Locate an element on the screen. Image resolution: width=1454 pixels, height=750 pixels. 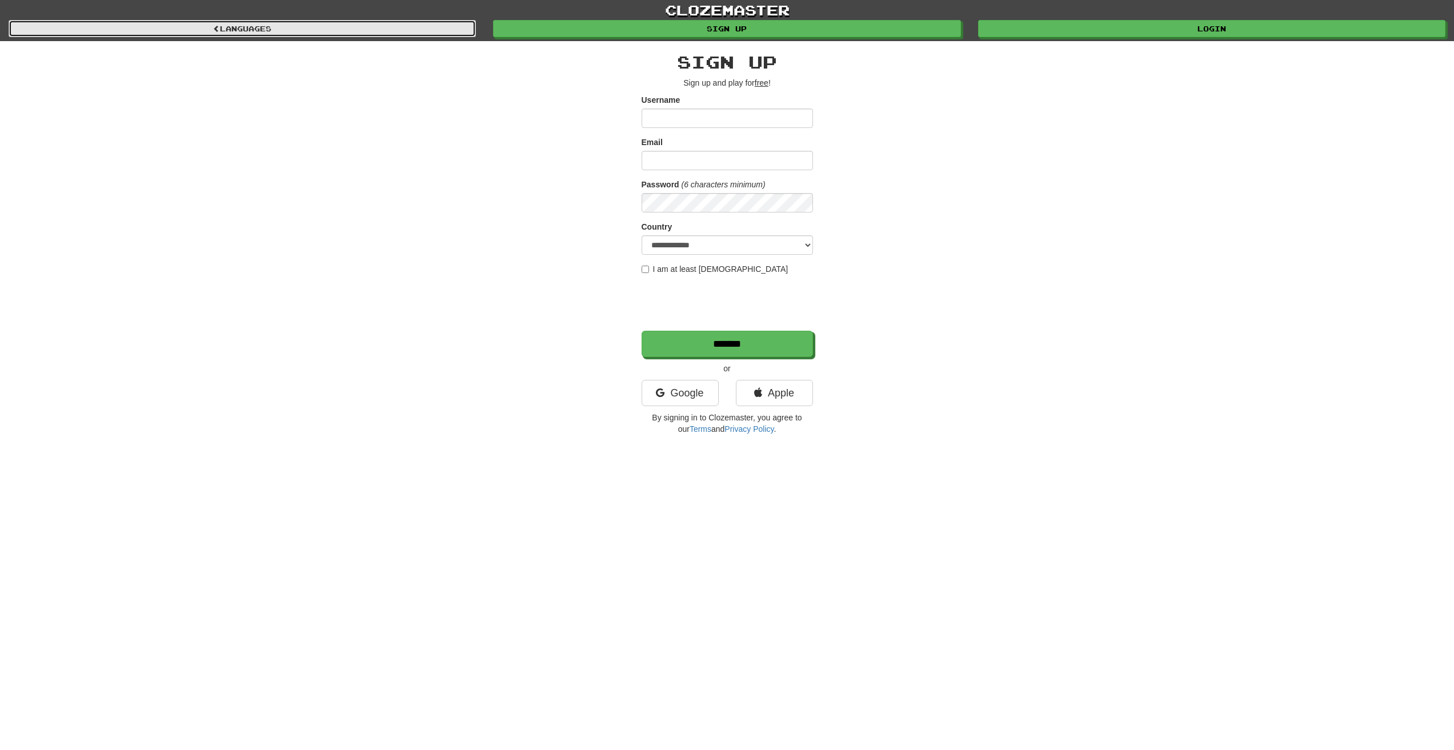
a: Sign up is located at coordinates (727, 29).